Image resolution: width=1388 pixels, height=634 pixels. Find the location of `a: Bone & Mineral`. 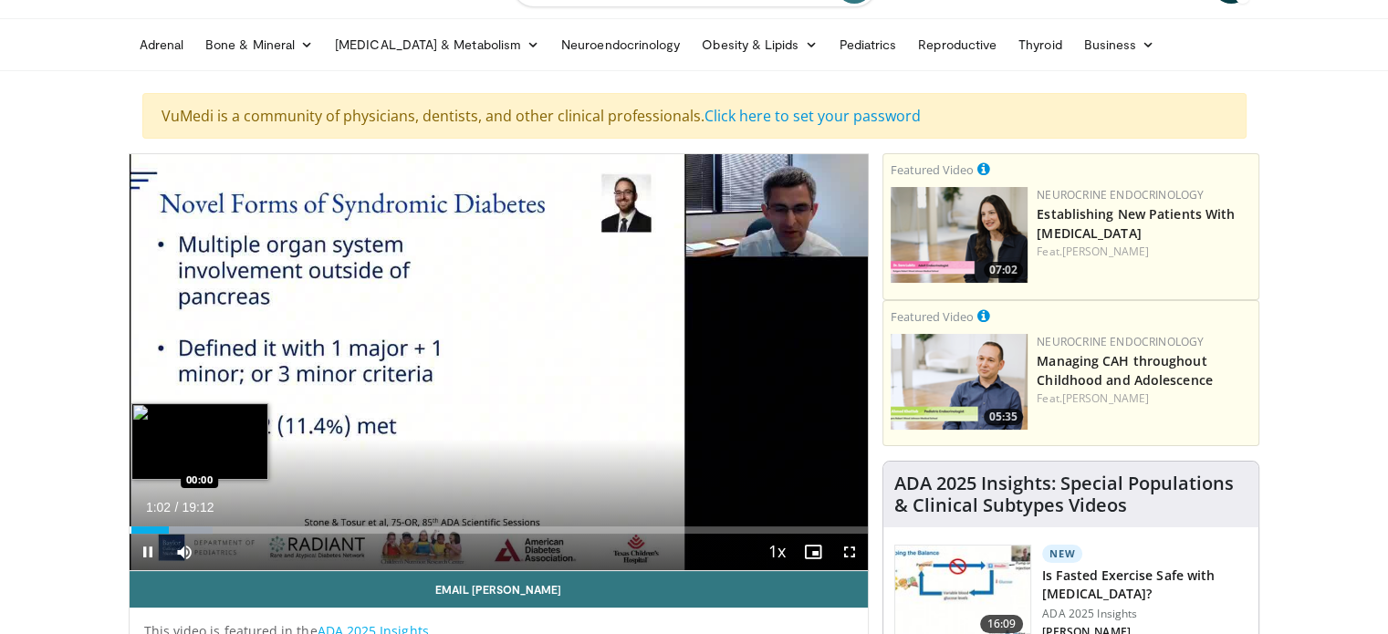

a: Bone & Mineral is located at coordinates (259, 45).